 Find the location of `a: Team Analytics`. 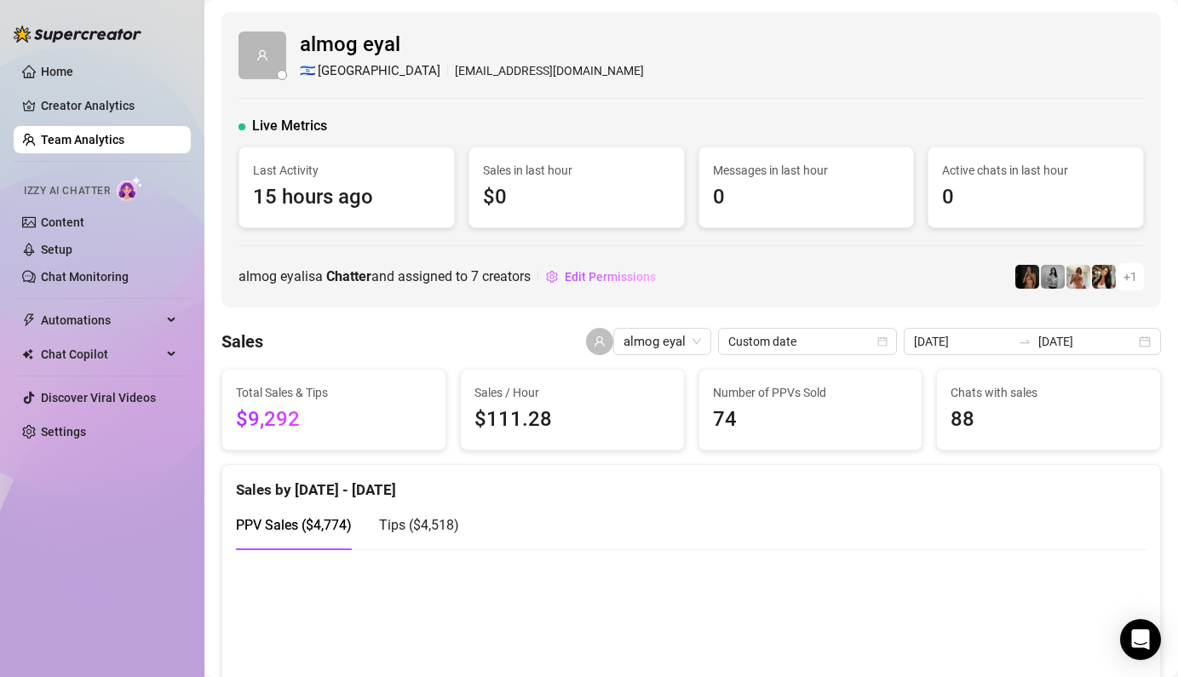

a: Team Analytics is located at coordinates (83, 140).